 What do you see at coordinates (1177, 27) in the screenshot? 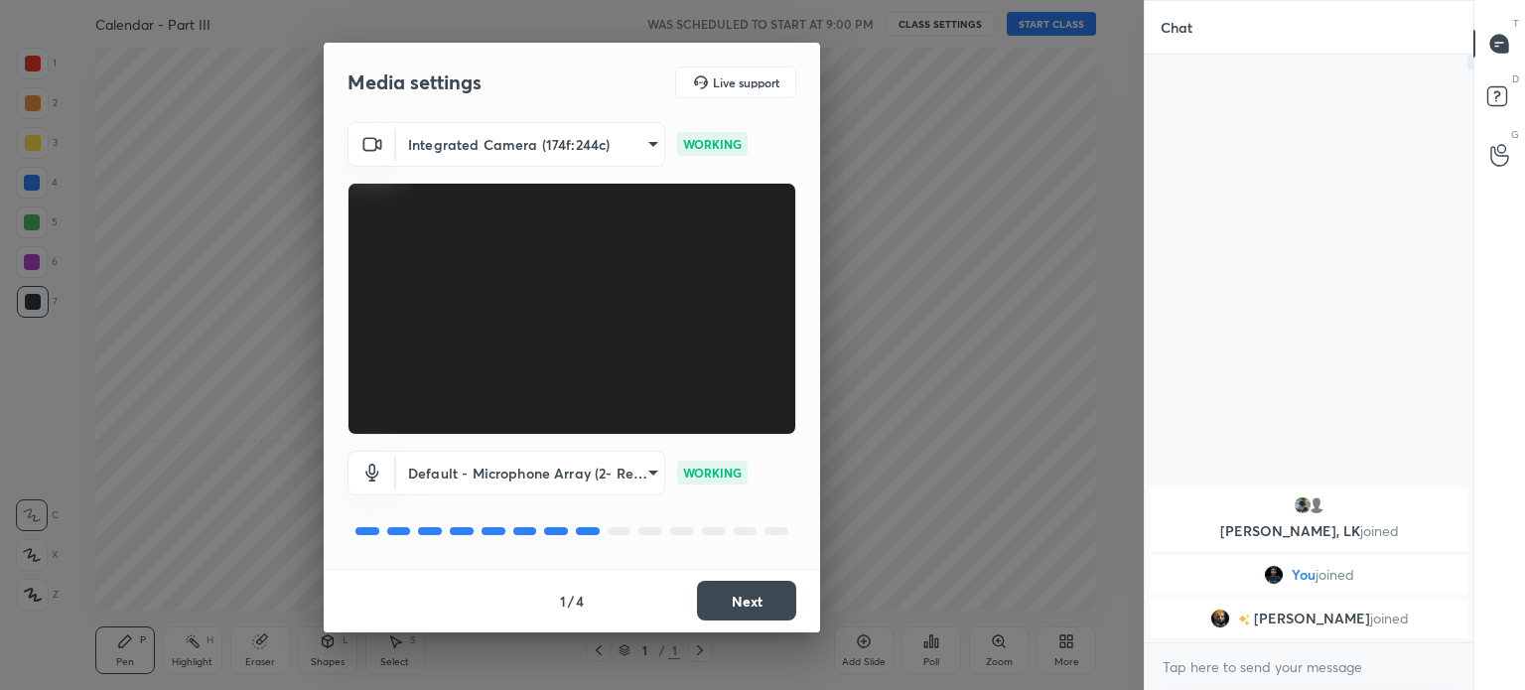
I see `p: Chat` at bounding box center [1177, 27].